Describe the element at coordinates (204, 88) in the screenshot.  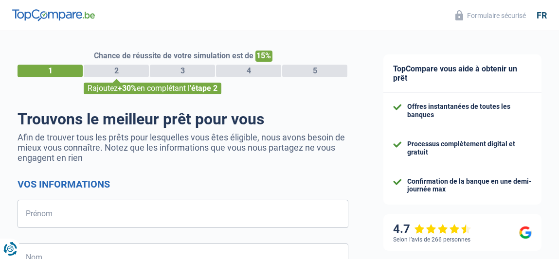
I see `span: étape 2` at that location.